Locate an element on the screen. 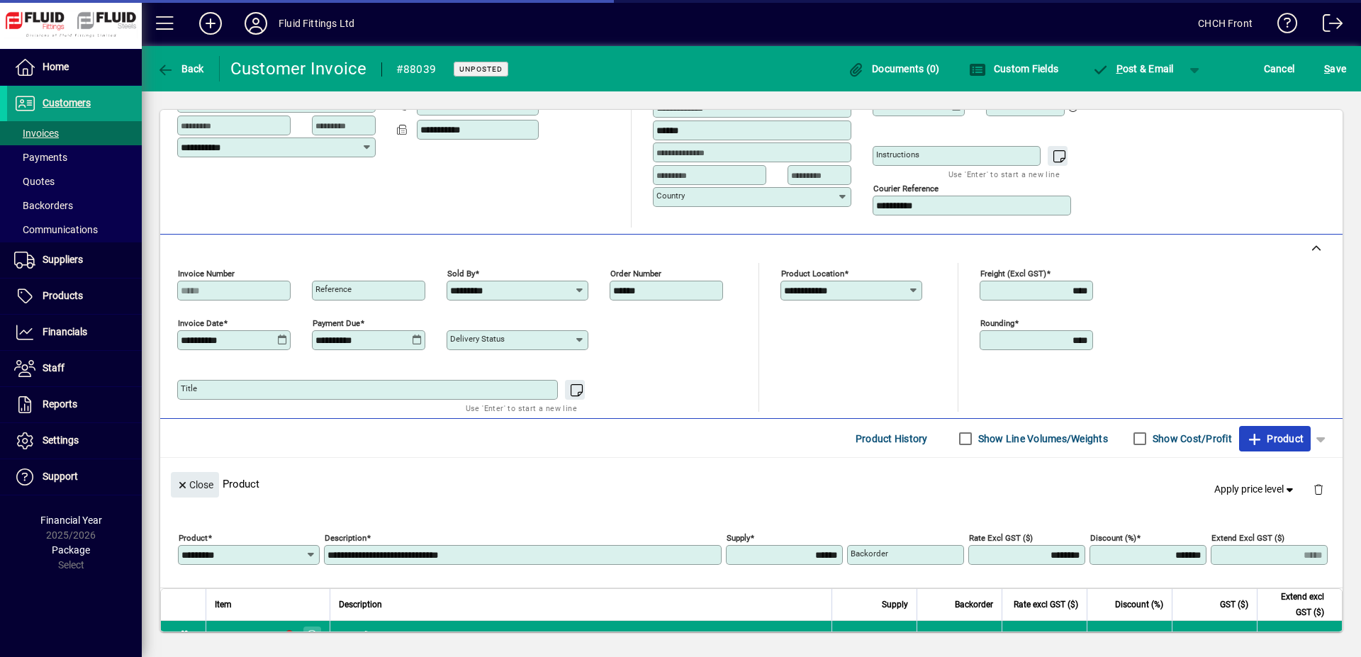 The width and height of the screenshot is (1361, 657). a: Suppliers is located at coordinates (74, 260).